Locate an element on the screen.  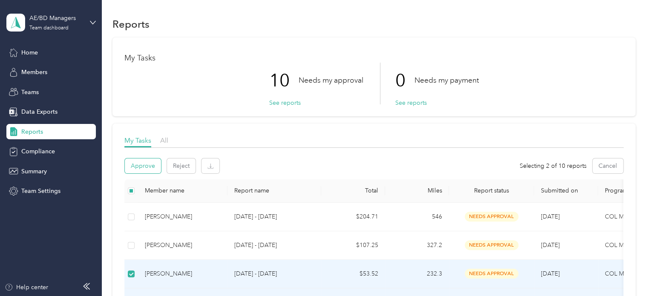
button: Approve is located at coordinates (143, 166).